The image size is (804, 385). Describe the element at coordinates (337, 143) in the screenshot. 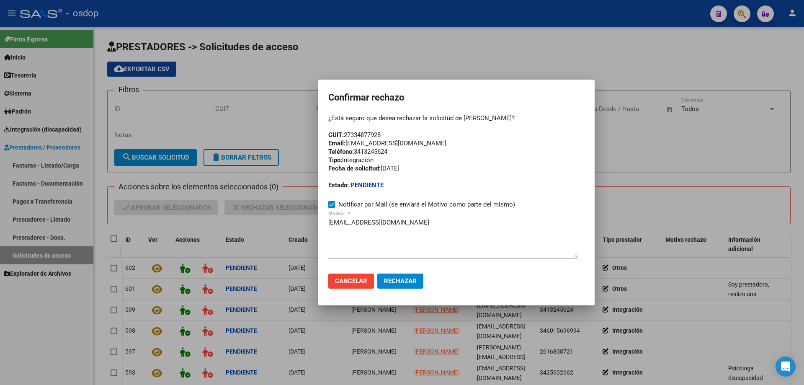

I see `strong: Email:` at that location.